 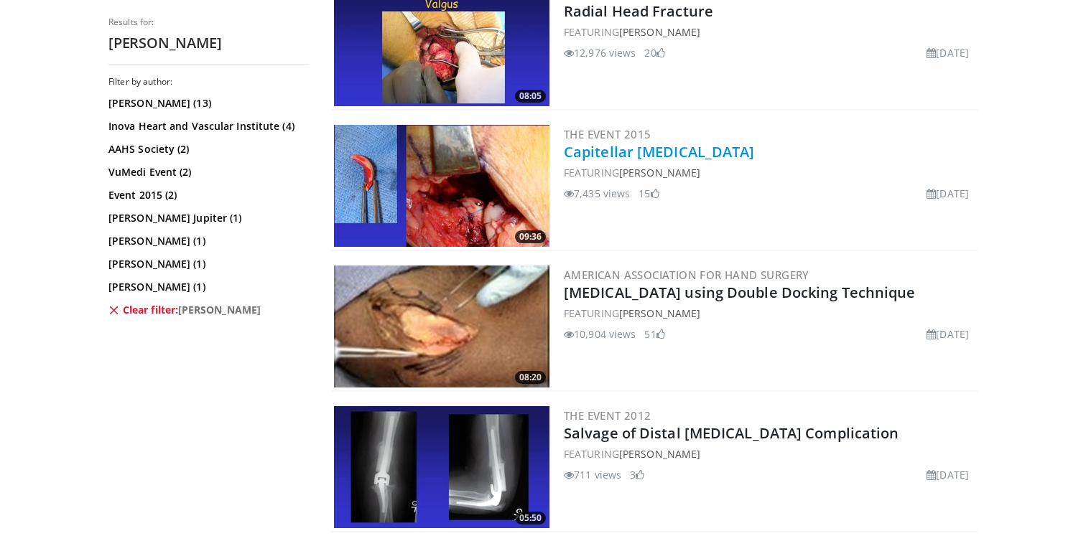 I want to click on a: VuMedi Event (2), so click(x=207, y=172).